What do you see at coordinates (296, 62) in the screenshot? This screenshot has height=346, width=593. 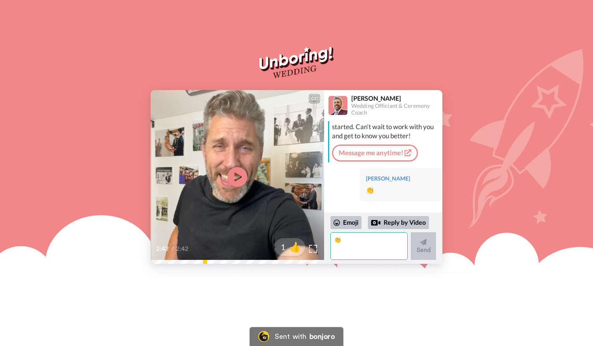 I see `img: Unboring!Wedding logo` at bounding box center [296, 62].